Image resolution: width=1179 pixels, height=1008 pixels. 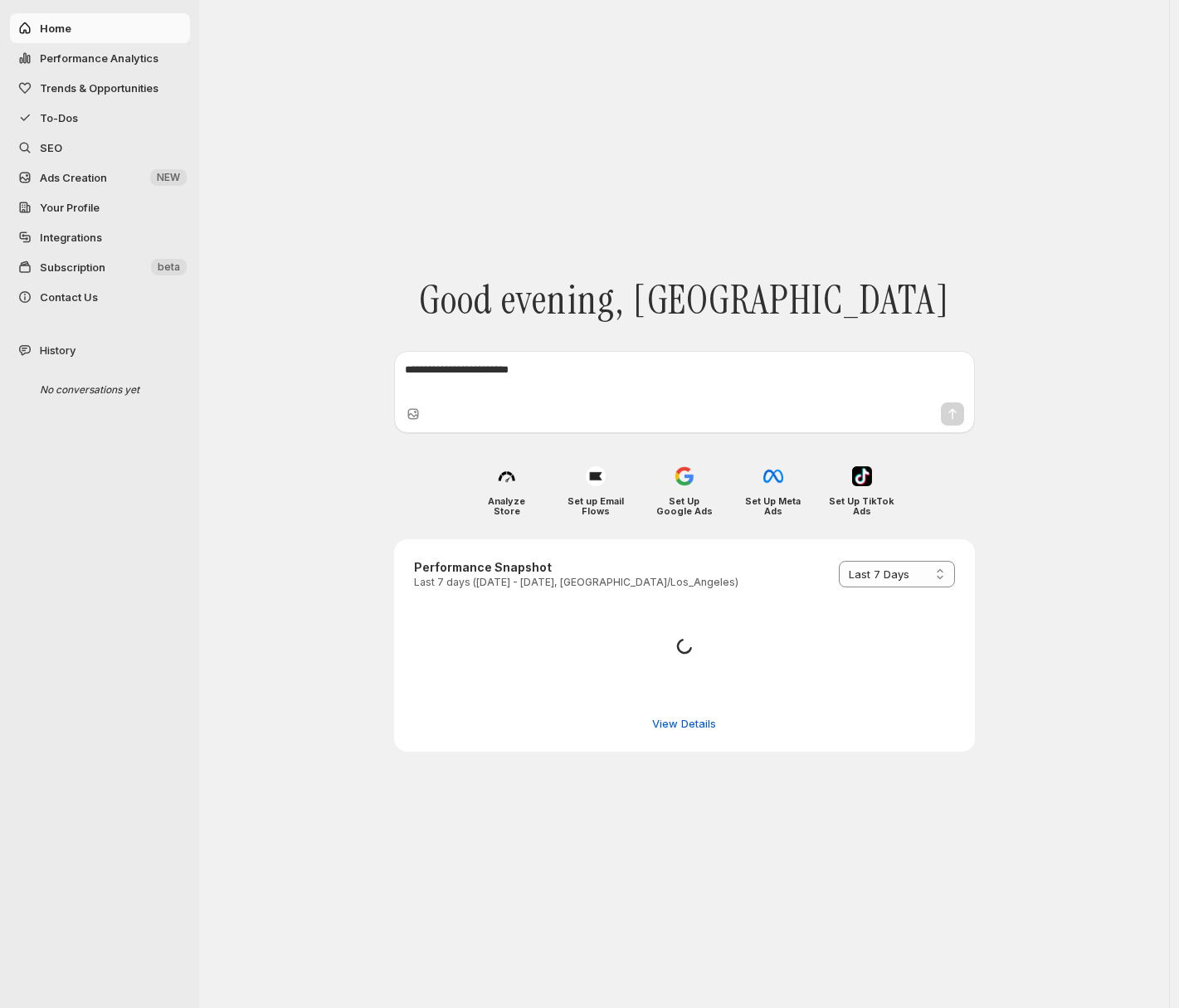 I want to click on button: View detailed performance, so click(x=684, y=724).